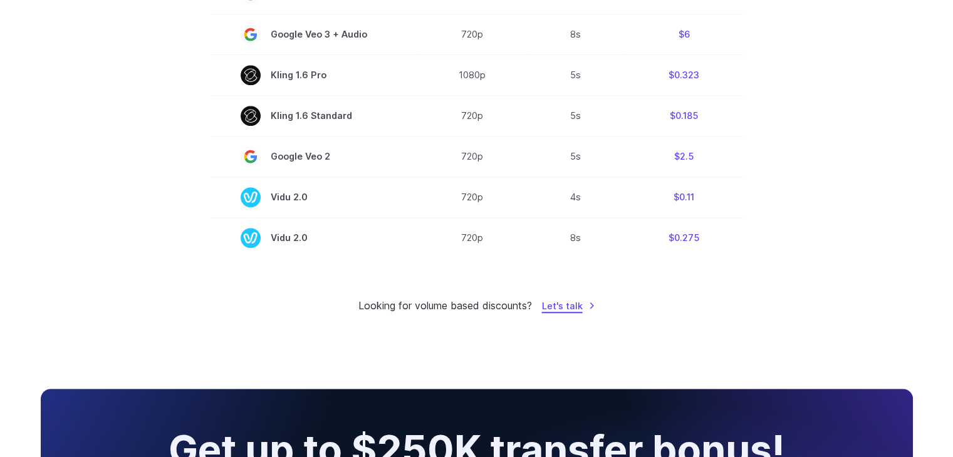  Describe the element at coordinates (314, 75) in the screenshot. I see `span: Kling 1.6 Pro` at that location.